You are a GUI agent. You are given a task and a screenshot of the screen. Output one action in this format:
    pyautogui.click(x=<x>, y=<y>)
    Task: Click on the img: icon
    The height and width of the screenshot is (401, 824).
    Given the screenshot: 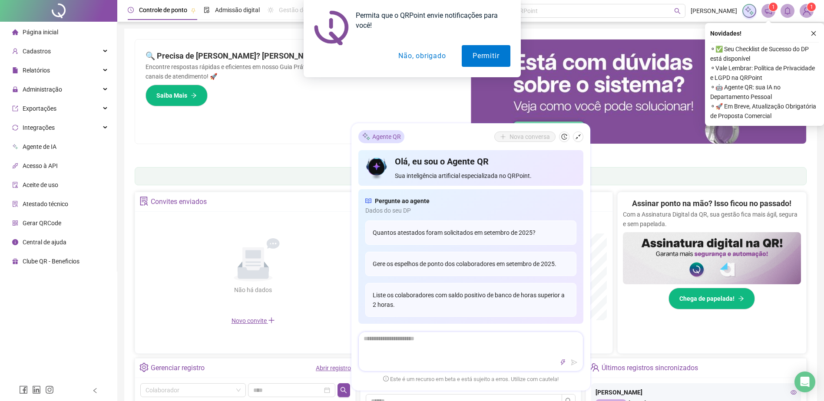 What is the action you would take?
    pyautogui.click(x=377, y=168)
    